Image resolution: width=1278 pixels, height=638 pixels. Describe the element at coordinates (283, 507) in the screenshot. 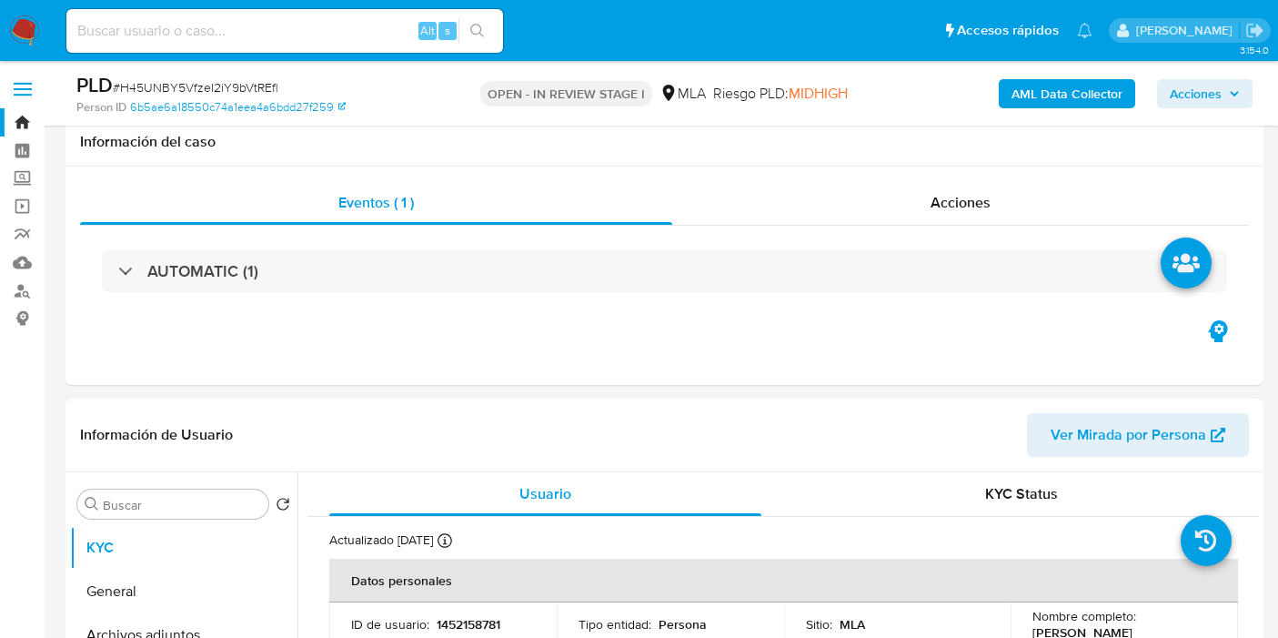

I see `button: Volver al orden por defecto` at that location.